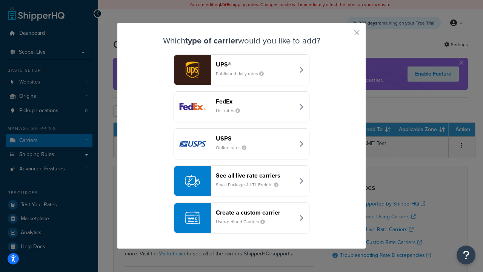 This screenshot has width=483, height=272. I want to click on header: FedEx, so click(255, 101).